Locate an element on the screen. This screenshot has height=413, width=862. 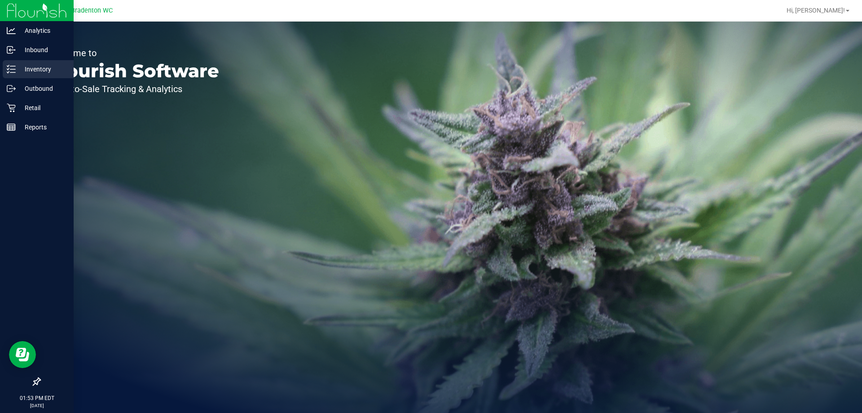
p: Flourish Software is located at coordinates (134, 71).